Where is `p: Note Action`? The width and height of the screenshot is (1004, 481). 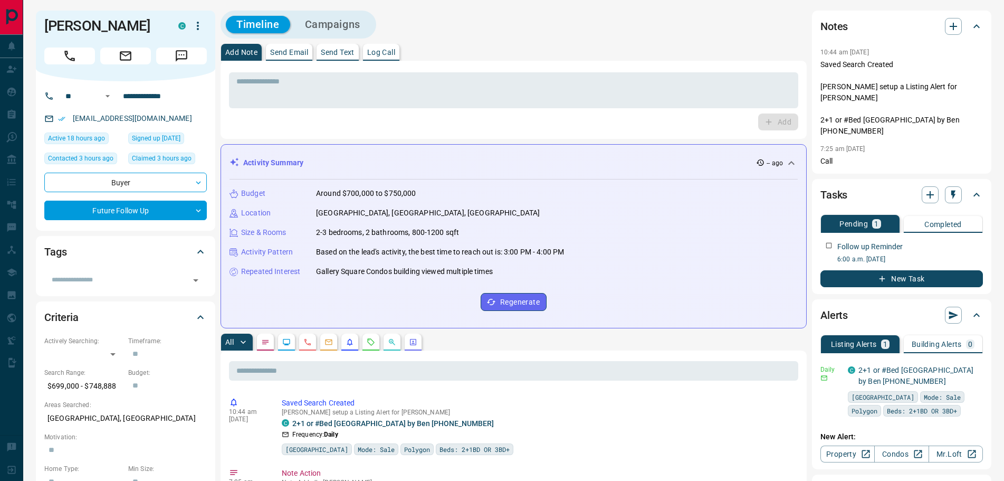
p: Note Action is located at coordinates (538, 473).